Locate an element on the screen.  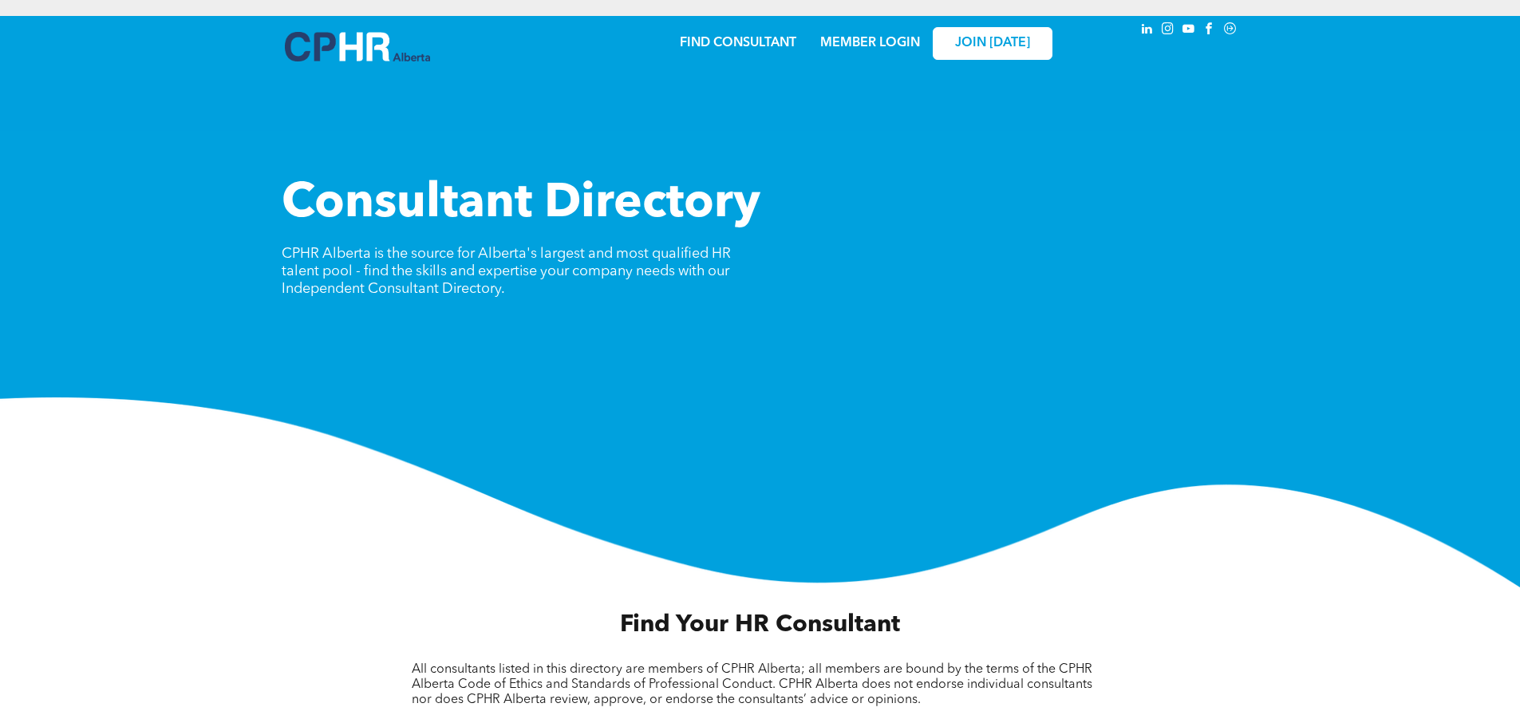
span: All consultants listed in this directory are members of CPHR Alberta; all members are bound by th... is located at coordinates (752, 684).